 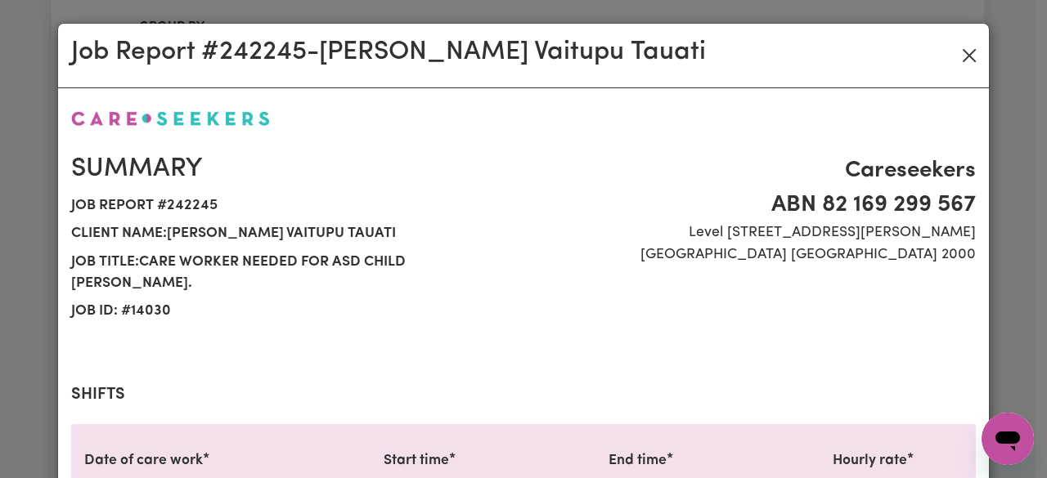 What do you see at coordinates (523, 395) in the screenshot?
I see `h2: Shifts` at bounding box center [523, 395].